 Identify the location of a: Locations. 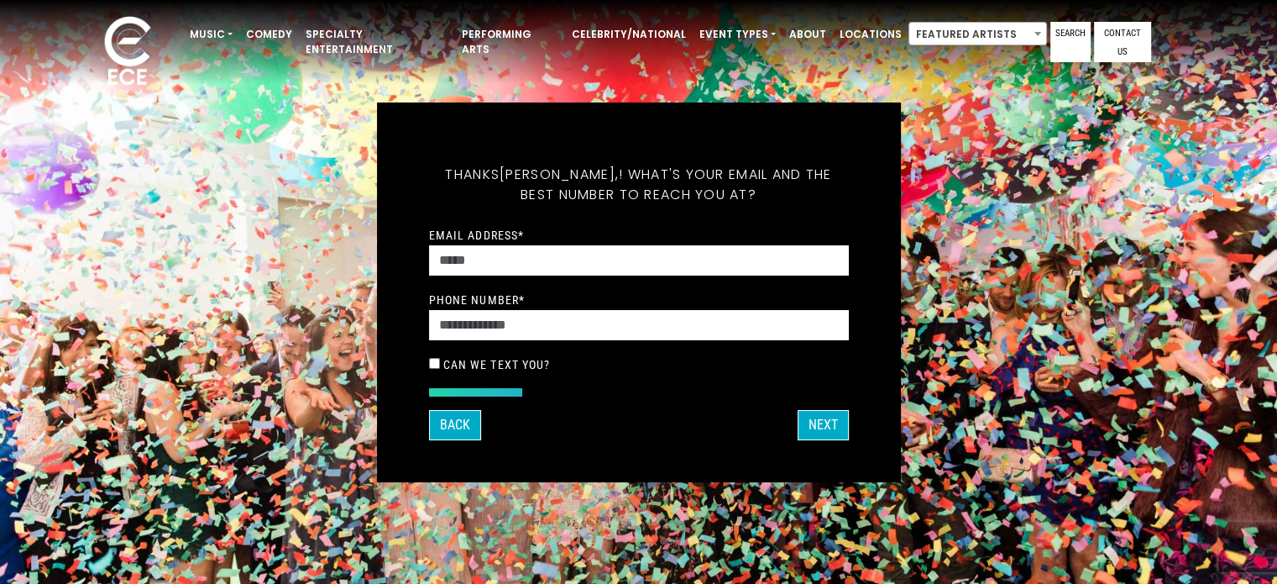
(871, 34).